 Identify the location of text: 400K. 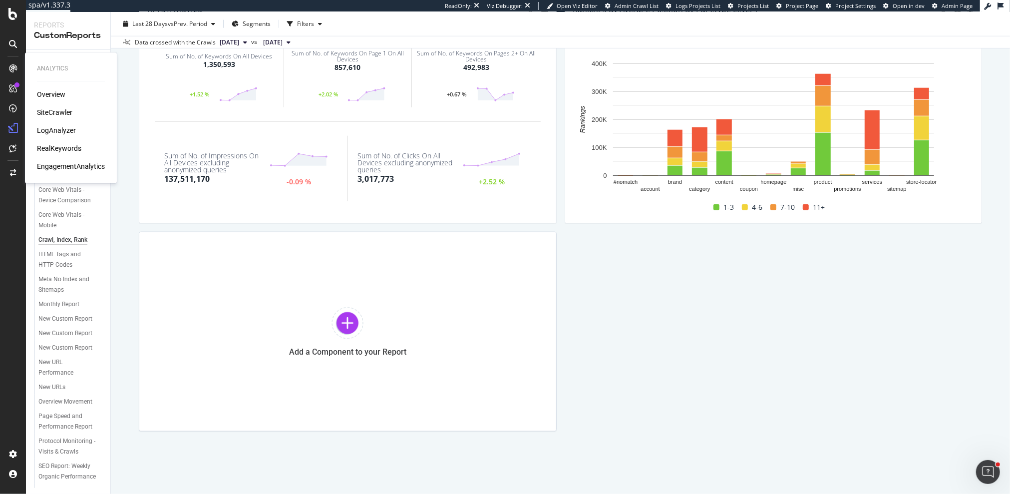
(599, 63).